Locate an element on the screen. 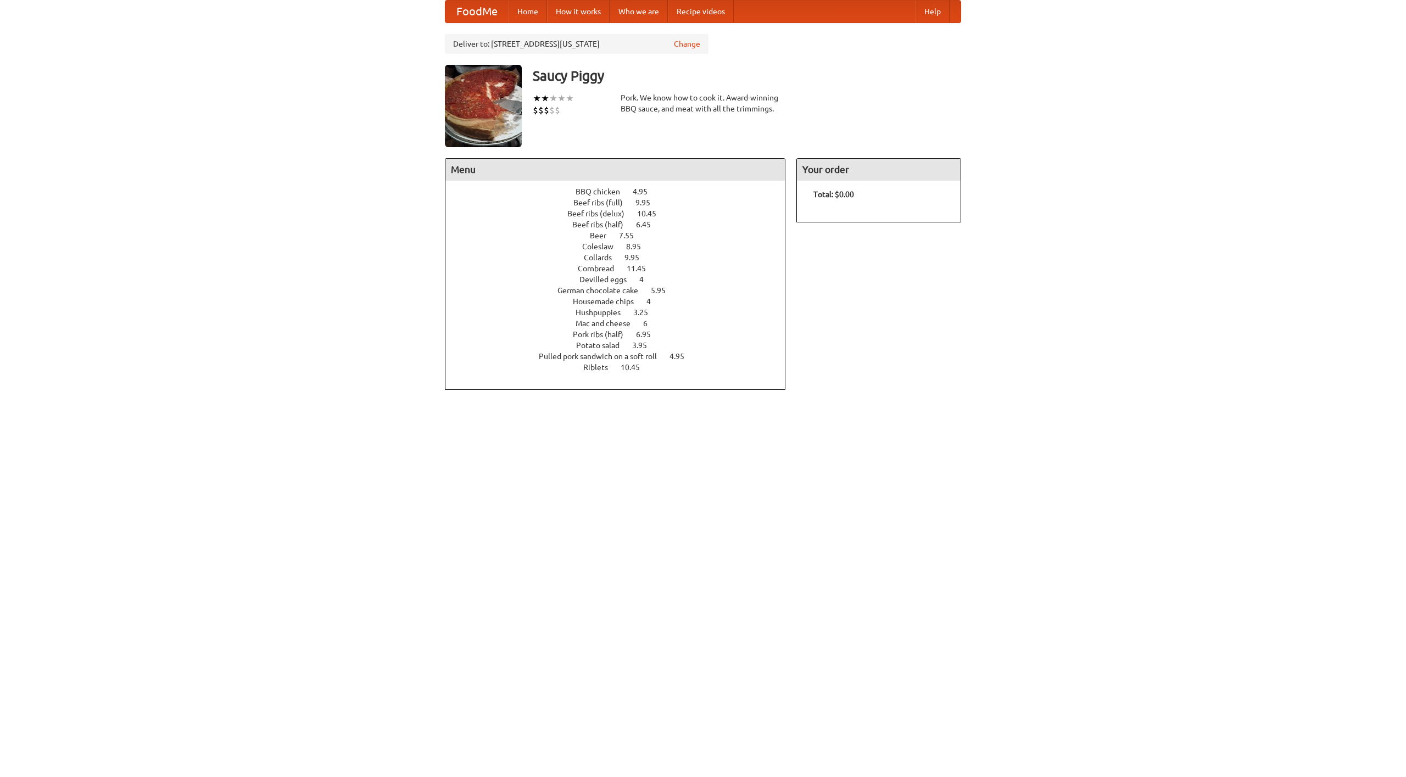 This screenshot has height=777, width=1406. span: Hushpuppies is located at coordinates (604, 312).